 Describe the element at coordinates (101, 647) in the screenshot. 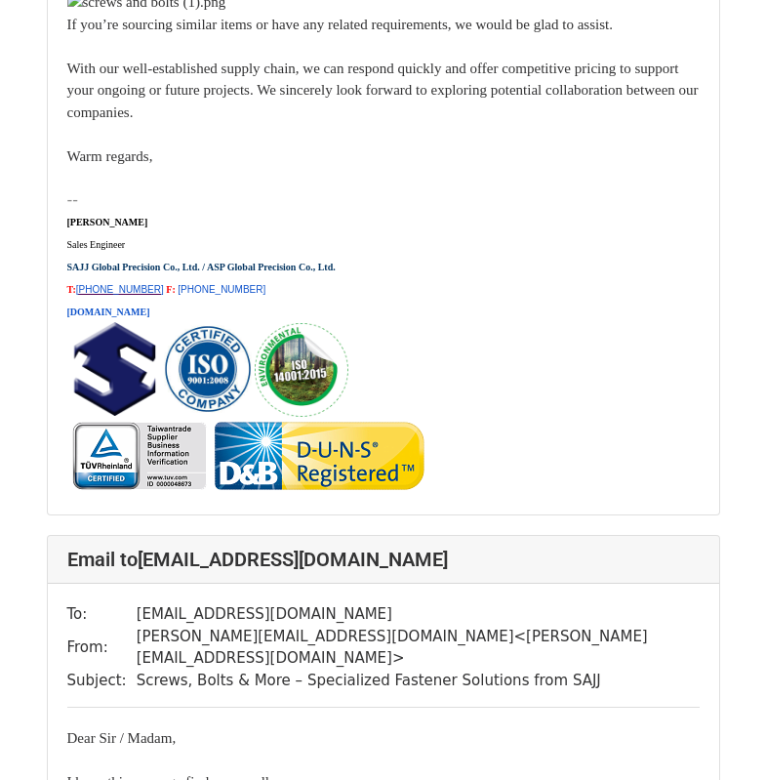

I see `td: From:` at that location.